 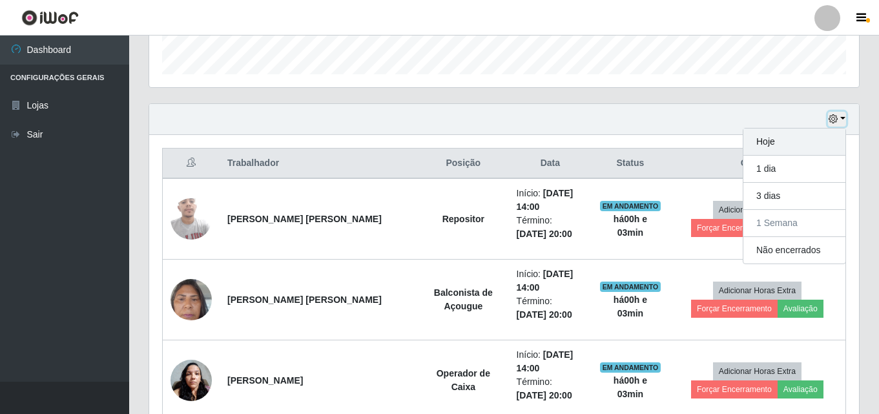 What do you see at coordinates (463, 219) in the screenshot?
I see `strong: Repositor` at bounding box center [463, 219].